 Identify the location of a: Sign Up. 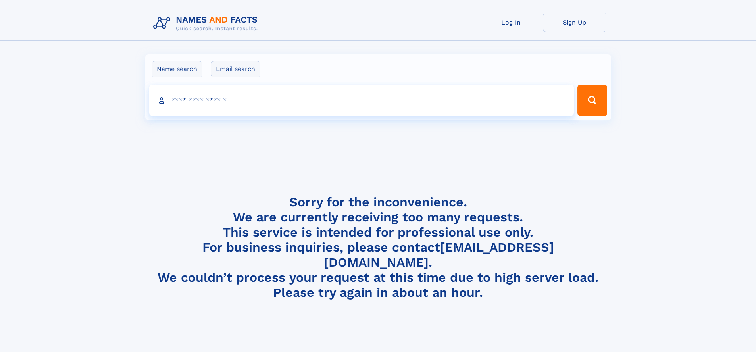
(574, 22).